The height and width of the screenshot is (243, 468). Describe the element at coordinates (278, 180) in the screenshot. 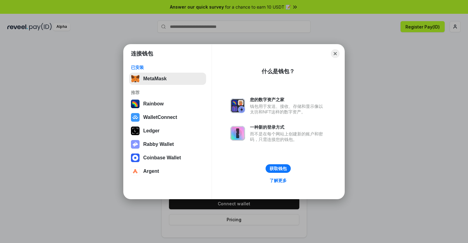

I see `div: 了解更多` at that location.